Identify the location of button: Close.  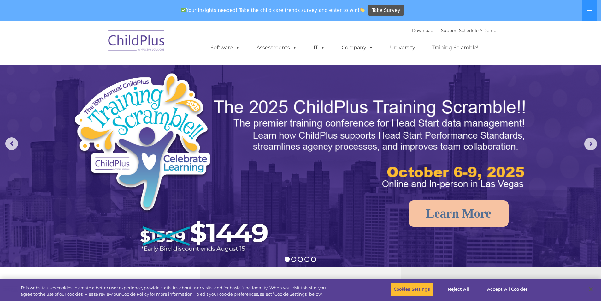
(591, 289).